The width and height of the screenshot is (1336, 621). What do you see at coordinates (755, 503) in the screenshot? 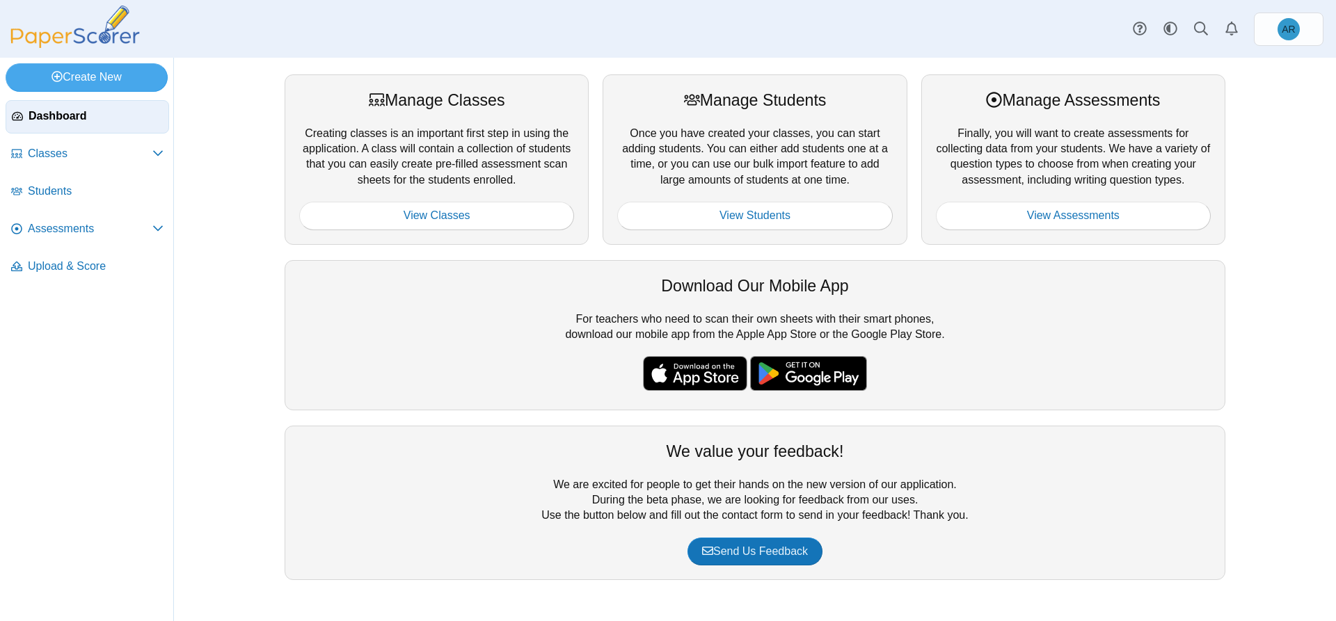
I see `div: We are excited for people to get their hands on the new version of our application. During the be...` at bounding box center [755, 503].